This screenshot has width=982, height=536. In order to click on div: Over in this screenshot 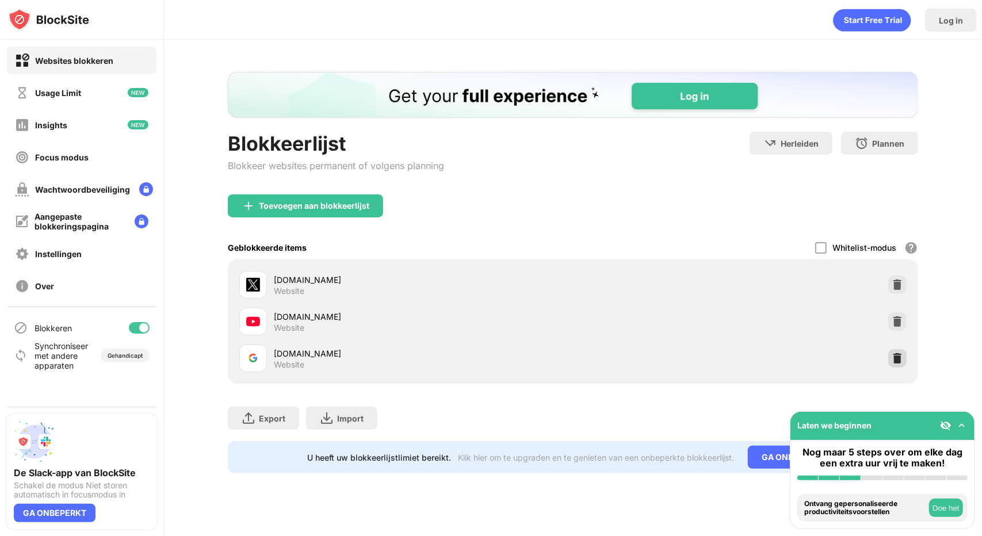, I will do `click(44, 286)`.